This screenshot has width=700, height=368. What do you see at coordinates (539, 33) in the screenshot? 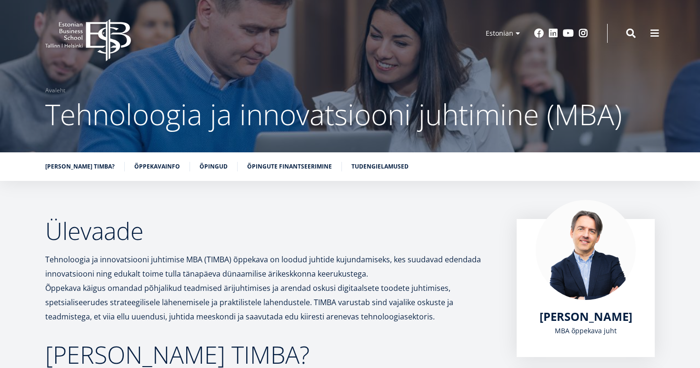
I see `a: Facebook` at bounding box center [539, 33].